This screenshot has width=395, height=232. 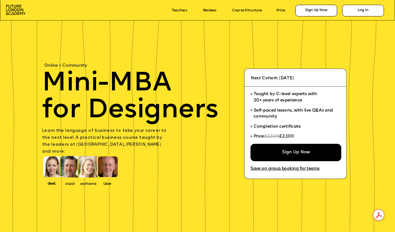 What do you see at coordinates (280, 10) in the screenshot?
I see `a: Price` at bounding box center [280, 10].